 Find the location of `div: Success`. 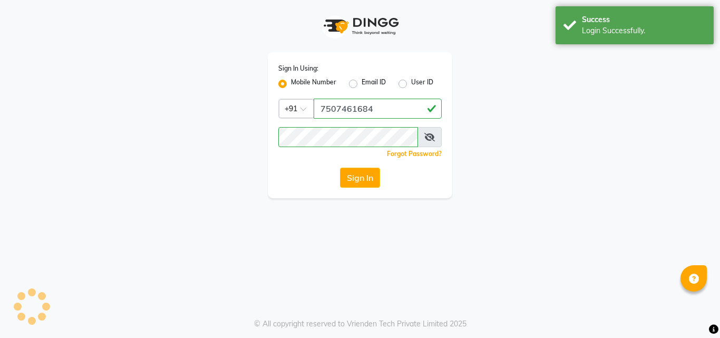

div: Success is located at coordinates (644, 20).